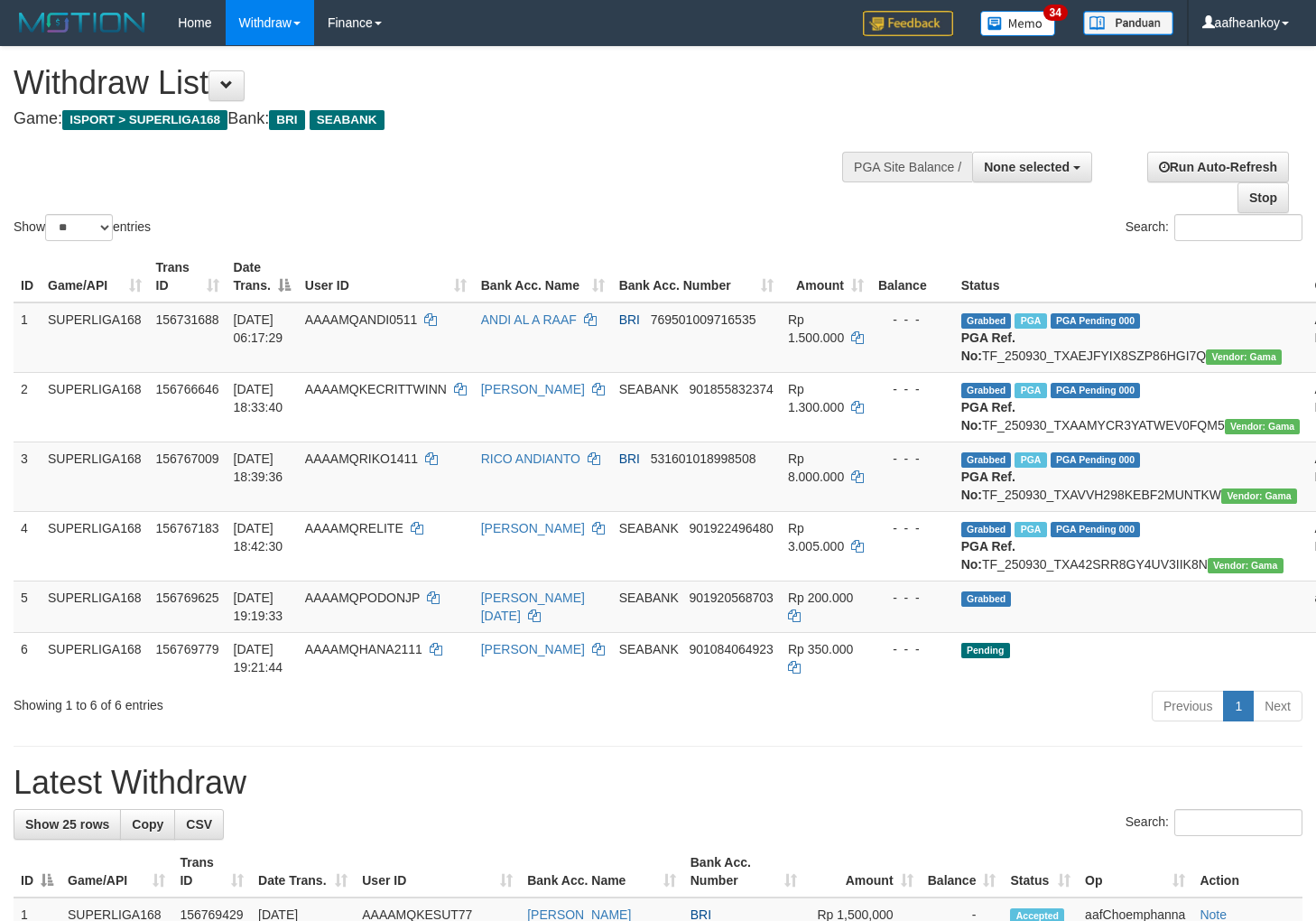 This screenshot has height=921, width=1316. I want to click on span: Rp 8.000.000, so click(816, 468).